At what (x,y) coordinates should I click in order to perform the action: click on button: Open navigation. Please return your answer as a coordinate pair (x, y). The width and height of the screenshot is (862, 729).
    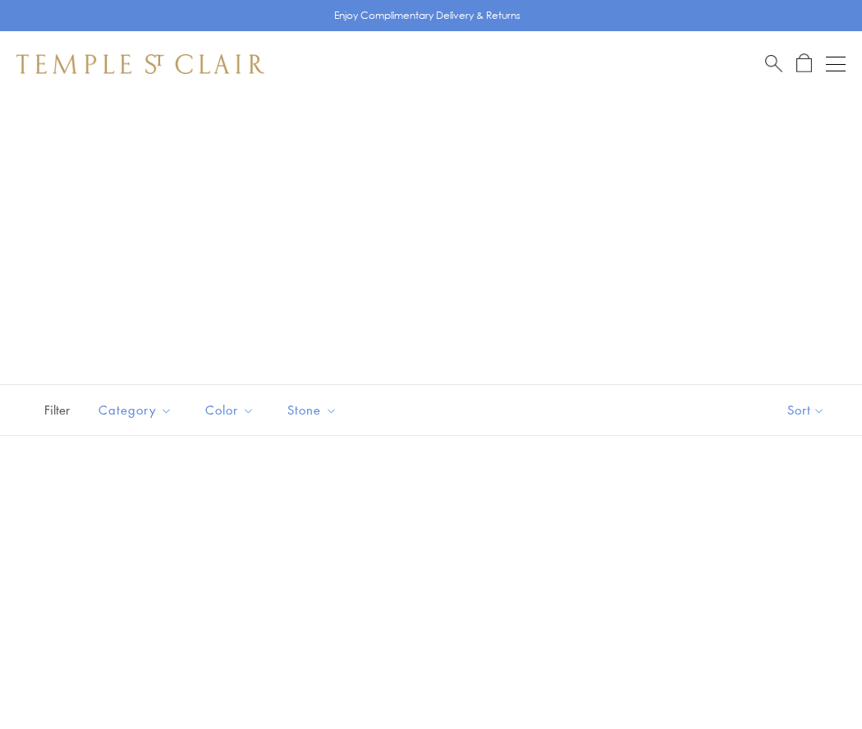
    Looking at the image, I should click on (836, 64).